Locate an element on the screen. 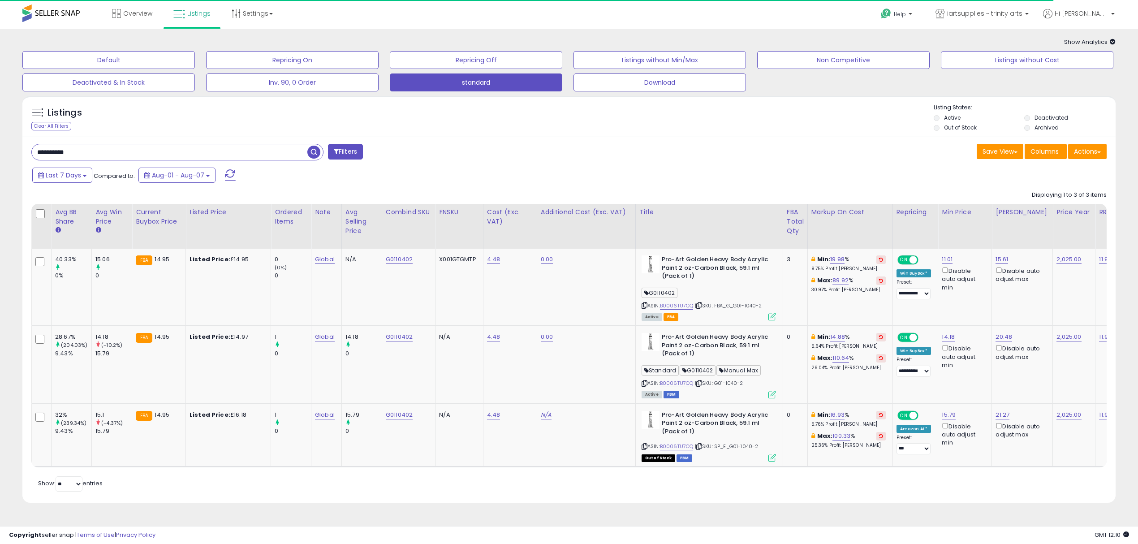 The height and width of the screenshot is (544, 1138). span: 14.95 is located at coordinates (162, 336).